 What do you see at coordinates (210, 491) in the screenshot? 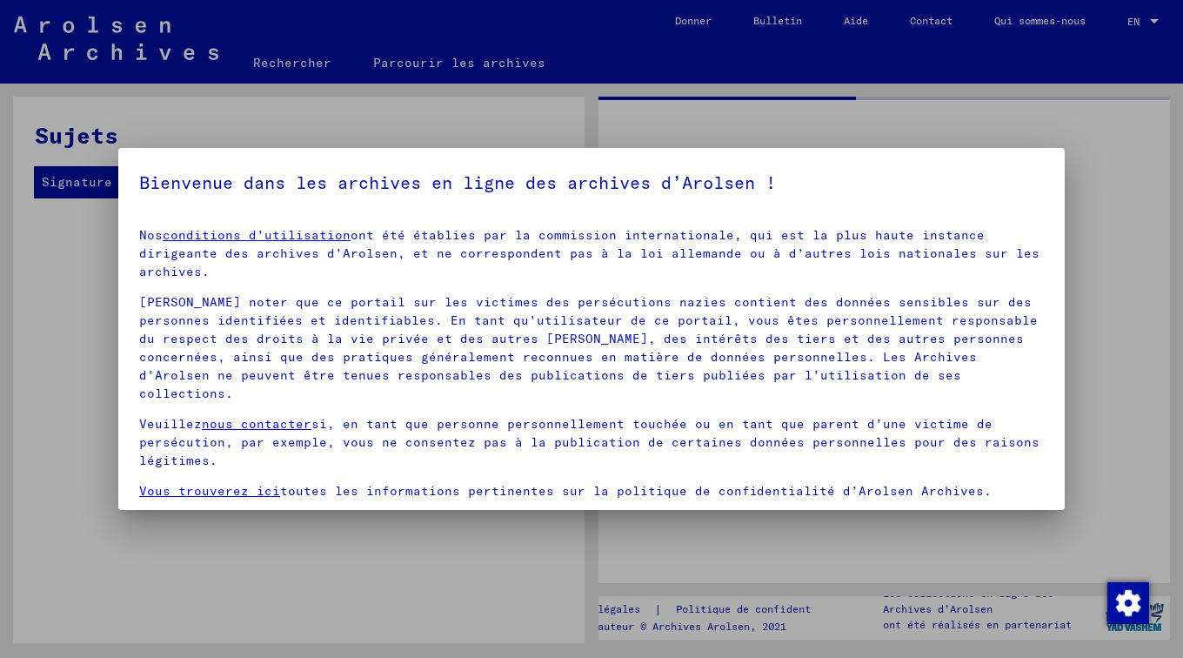
I see `a: Vous trouverez ici` at bounding box center [210, 491].